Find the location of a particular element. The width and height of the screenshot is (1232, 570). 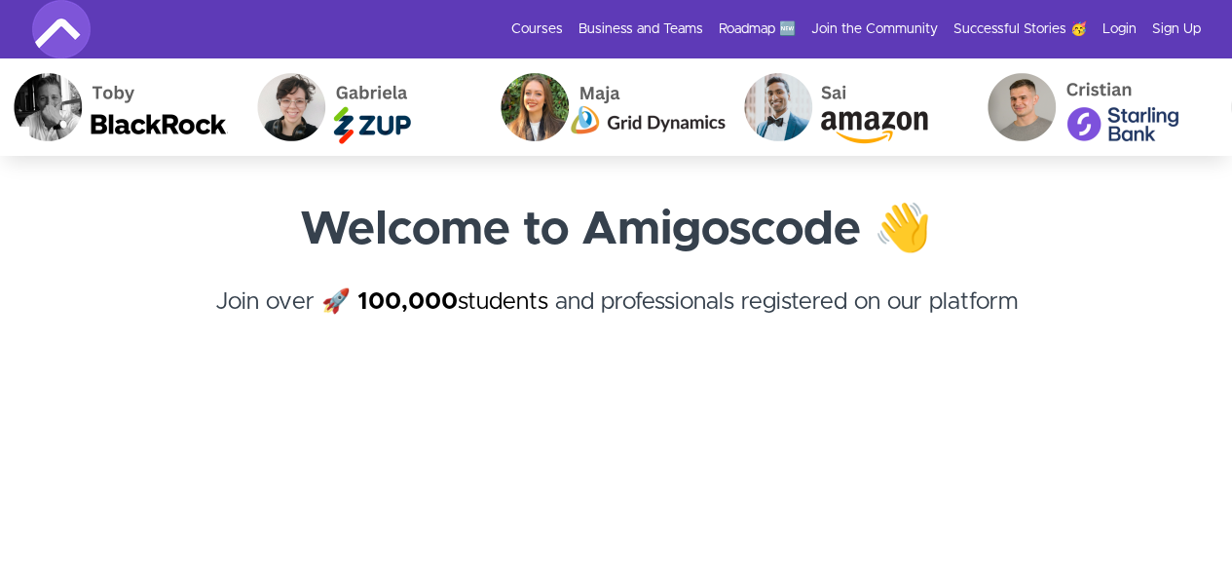

a: Login is located at coordinates (1119, 29).